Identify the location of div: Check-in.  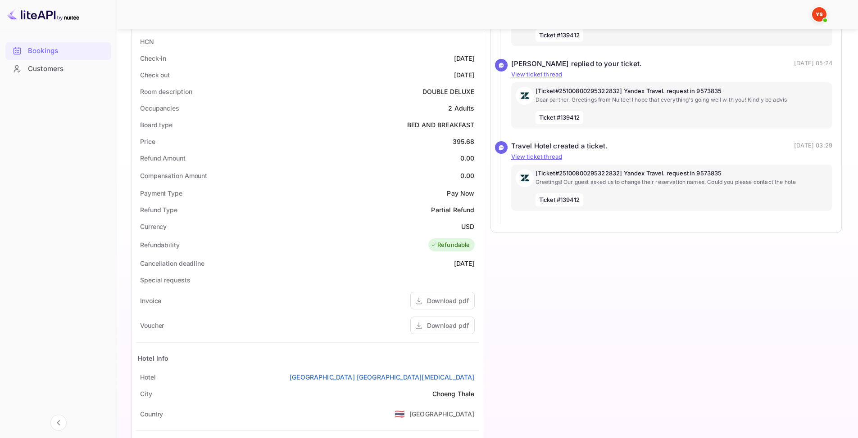
(153, 58).